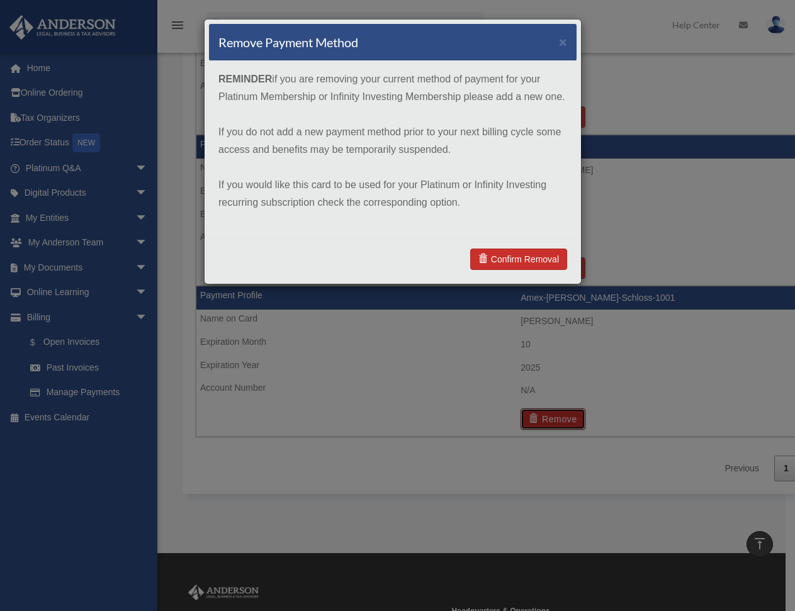  I want to click on p: If you would like this card to be used for your Platinum or Infinity Investing recurring subscrip..., so click(393, 194).